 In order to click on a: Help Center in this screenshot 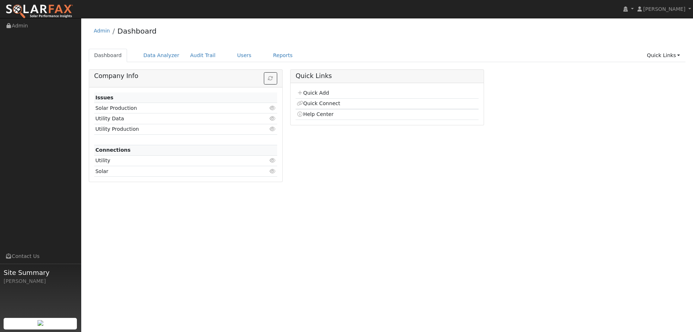, I will do `click(315, 114)`.